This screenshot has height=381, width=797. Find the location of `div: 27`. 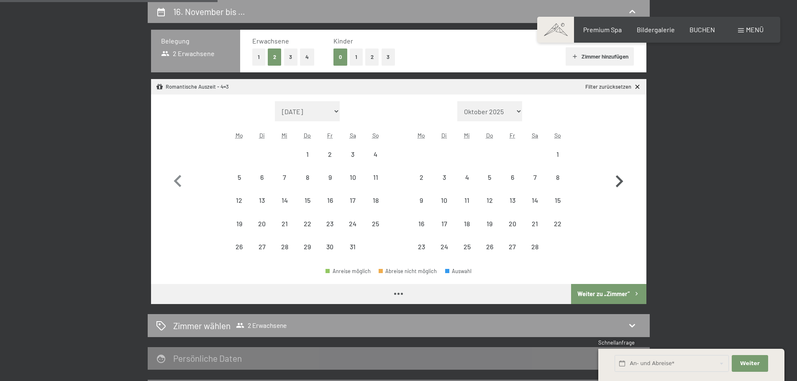

div: 27 is located at coordinates (262, 254).